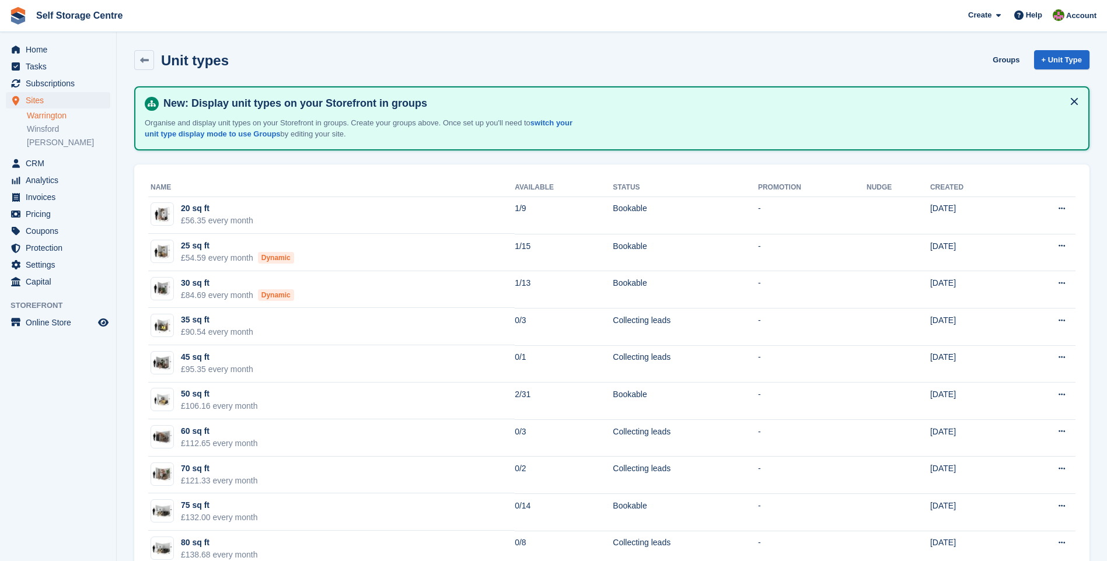 This screenshot has width=1107, height=561. Describe the element at coordinates (564, 188) in the screenshot. I see `th: Available` at that location.